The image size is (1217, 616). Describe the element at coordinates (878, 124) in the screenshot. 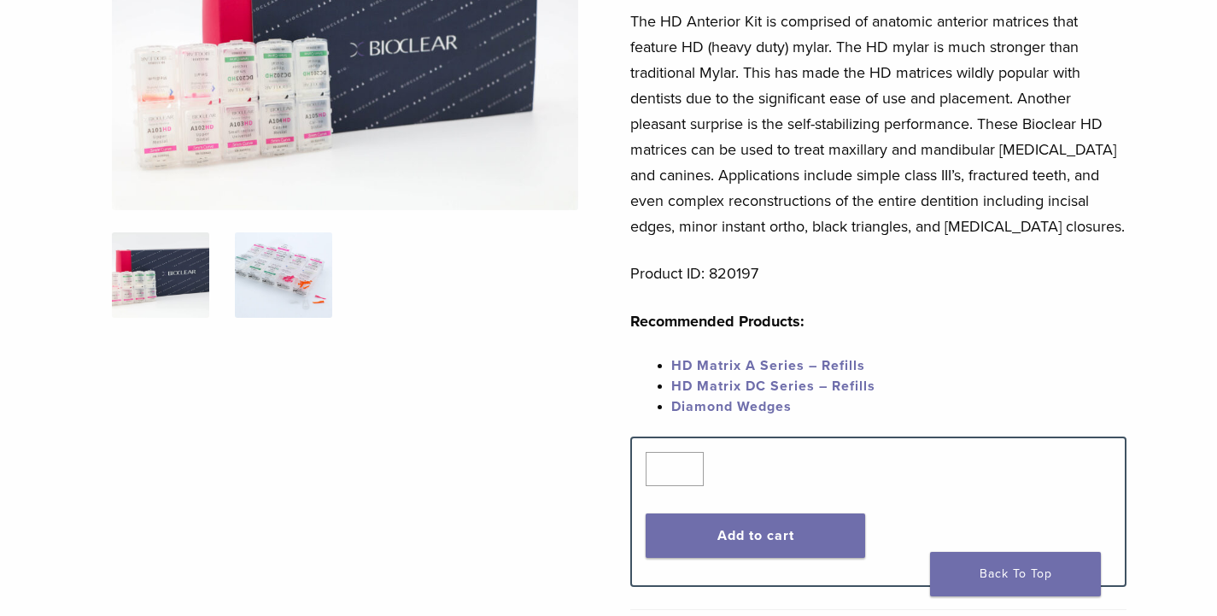

I see `p: The HD Anterior Kit is comprised of anatomic anterior matrices that feature HD (heavy duty) mylar...` at that location.